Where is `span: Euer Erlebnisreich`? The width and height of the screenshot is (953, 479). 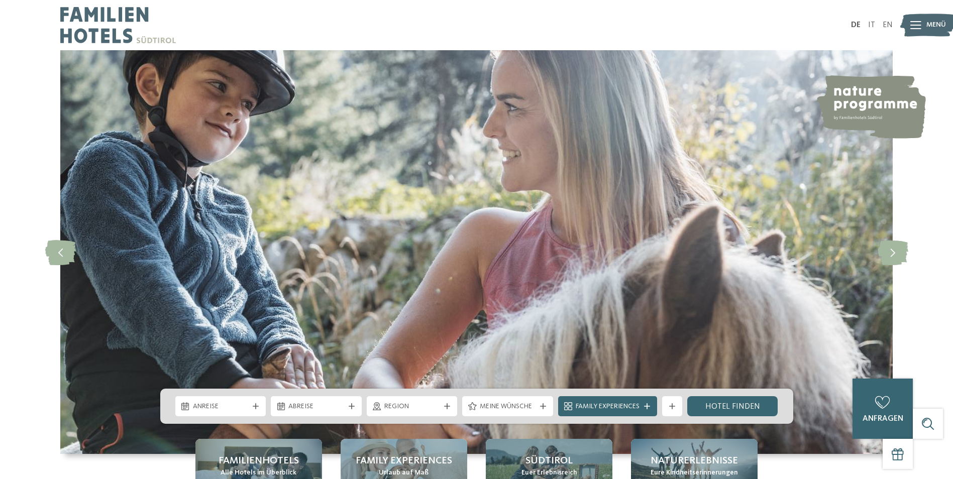
span: Euer Erlebnisreich is located at coordinates (549, 473).